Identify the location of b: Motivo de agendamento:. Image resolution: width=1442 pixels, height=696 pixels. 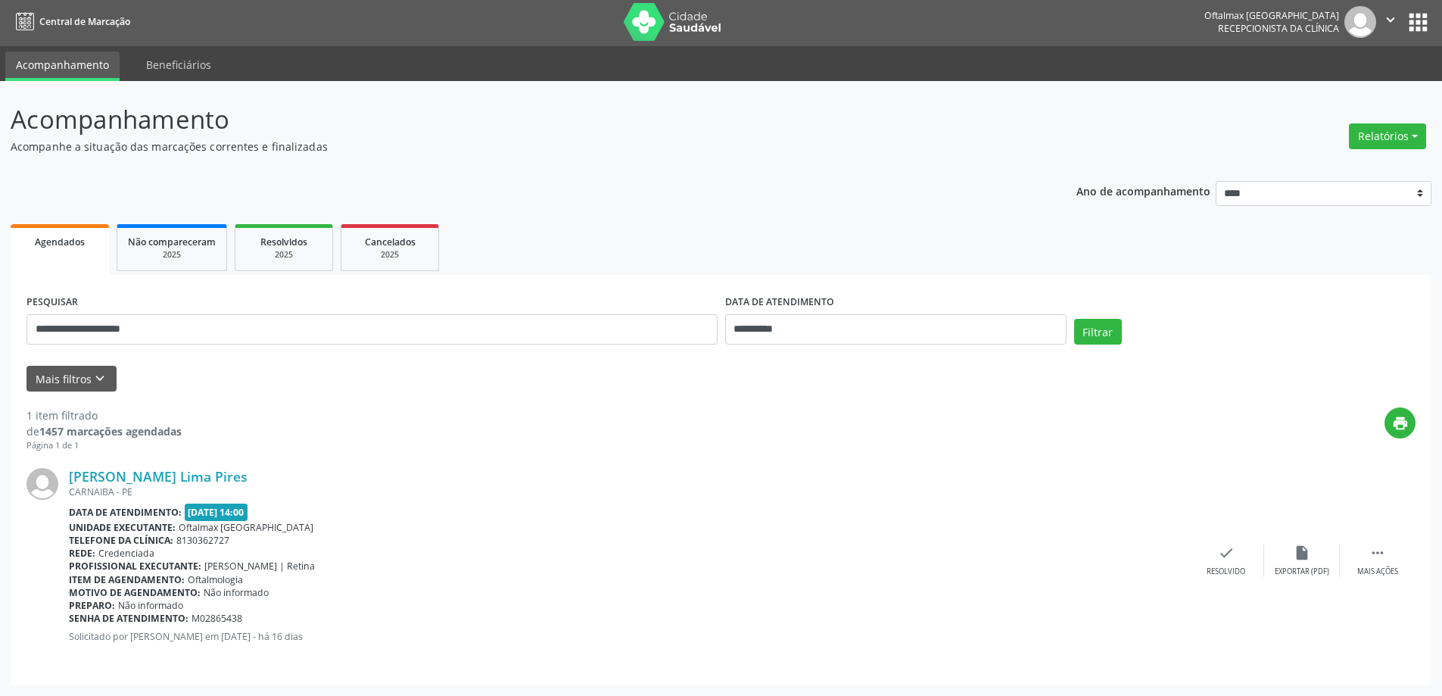
(135, 592).